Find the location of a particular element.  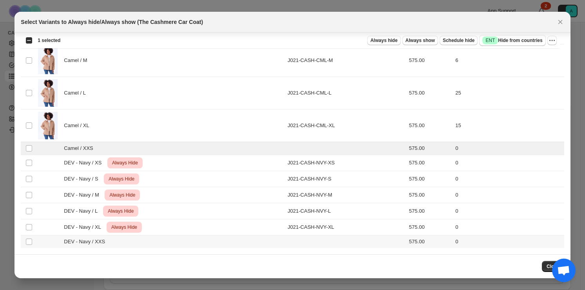

td: 6 is located at coordinates (509, 60).